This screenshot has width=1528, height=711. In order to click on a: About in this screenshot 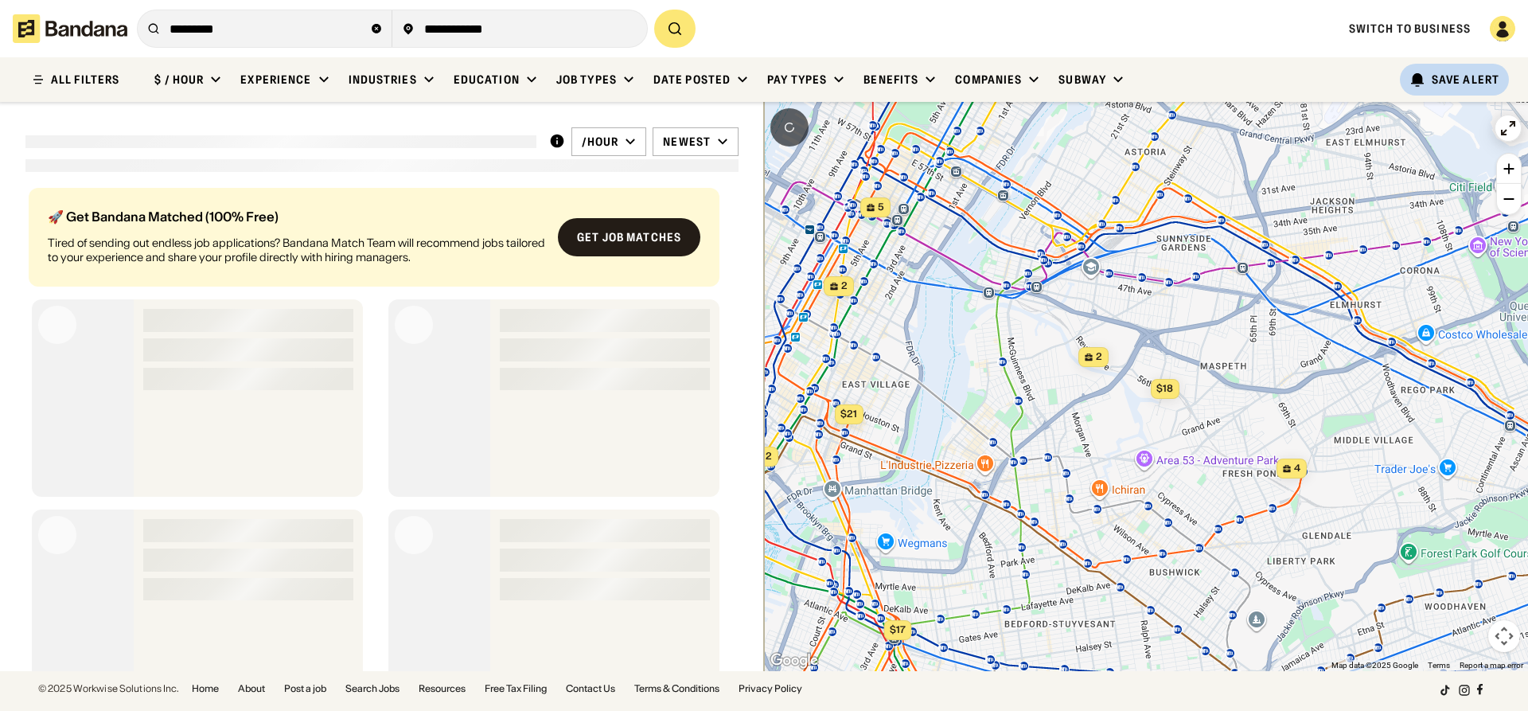, I will do `click(252, 689)`.